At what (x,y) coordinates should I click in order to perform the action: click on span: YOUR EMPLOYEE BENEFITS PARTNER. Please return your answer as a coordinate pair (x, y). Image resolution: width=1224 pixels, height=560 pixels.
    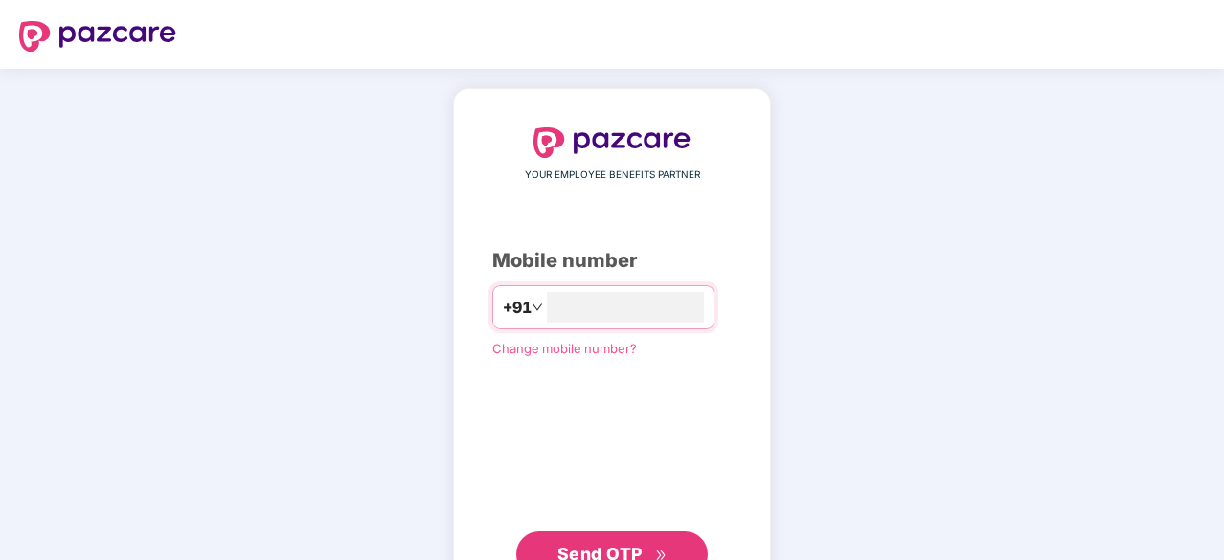
    Looking at the image, I should click on (612, 175).